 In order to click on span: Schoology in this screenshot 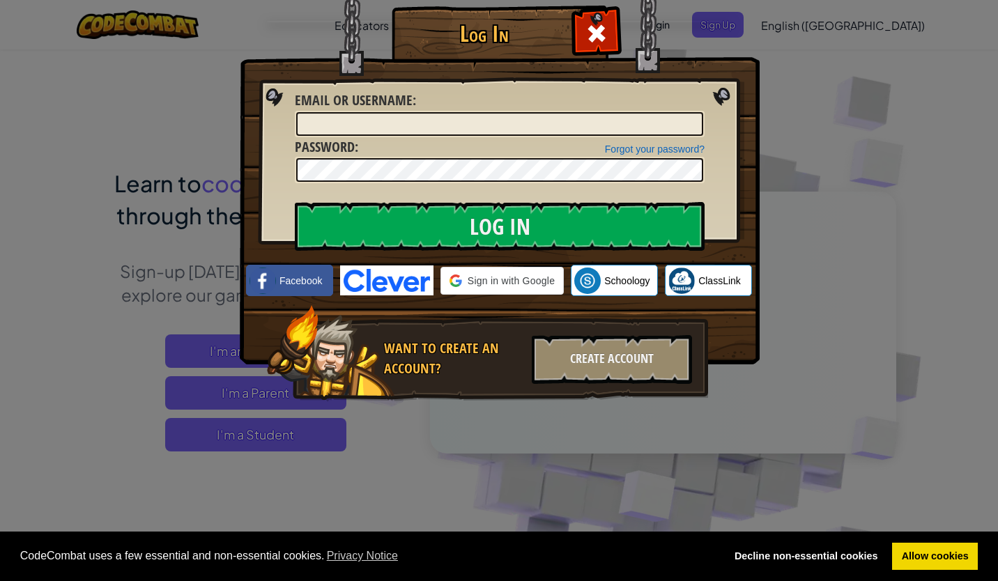, I will do `click(627, 281)`.